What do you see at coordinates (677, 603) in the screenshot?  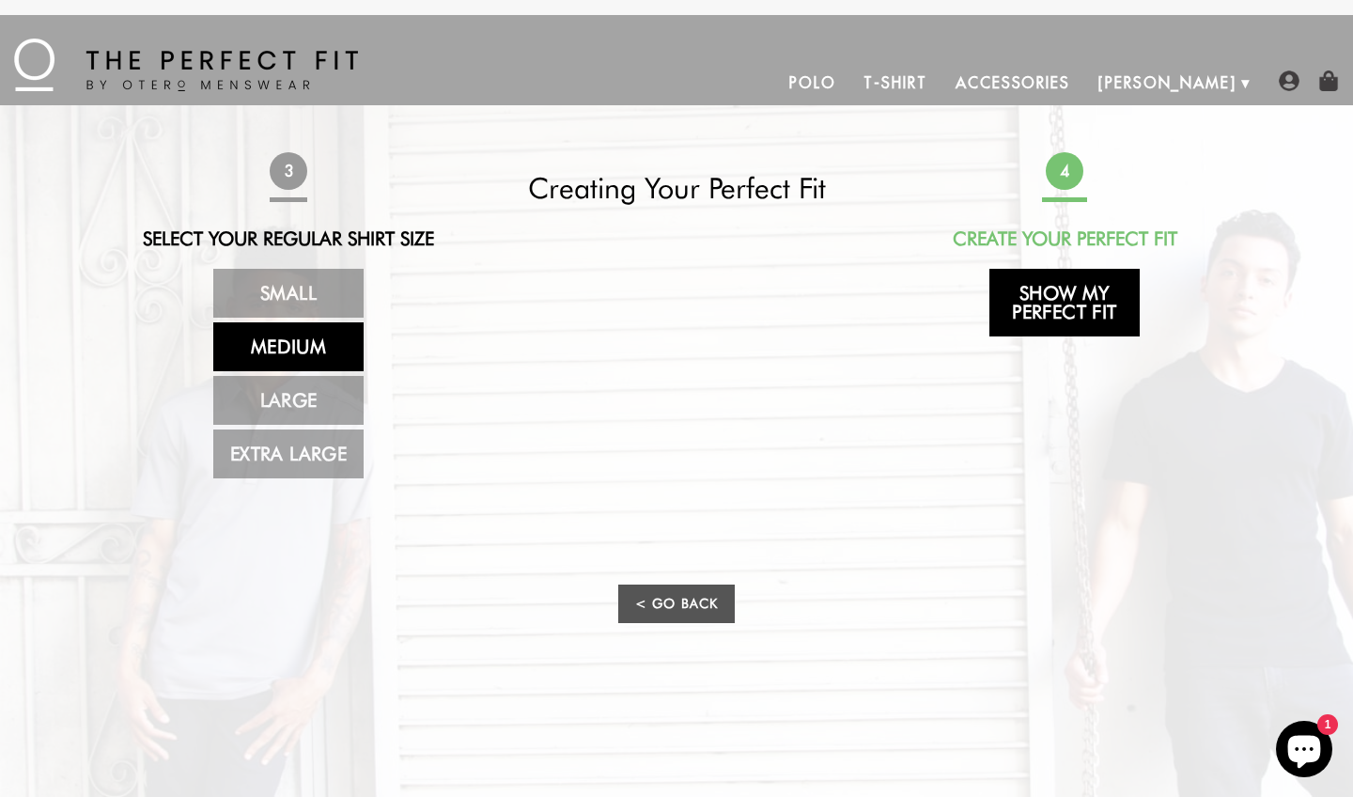 I see `a: < Go Back` at bounding box center [677, 603].